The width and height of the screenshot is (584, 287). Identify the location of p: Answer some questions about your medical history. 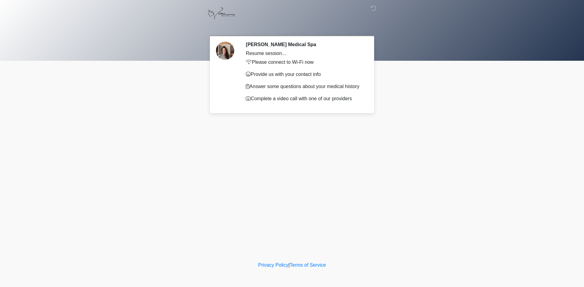
(304, 87).